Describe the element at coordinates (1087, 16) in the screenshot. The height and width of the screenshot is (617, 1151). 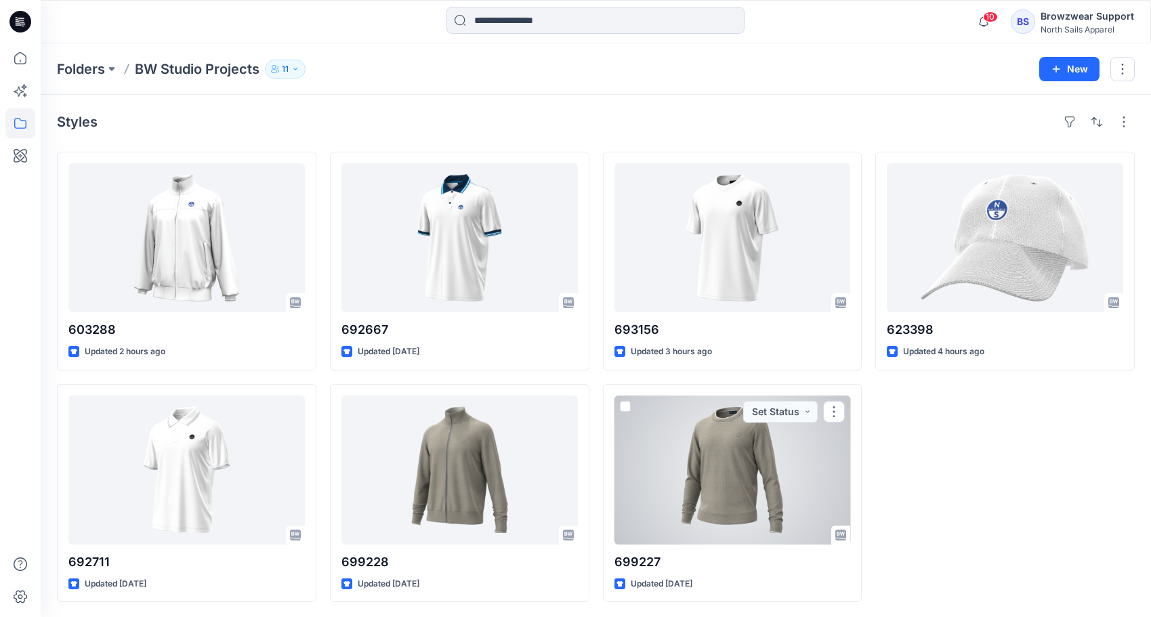
I see `div: Browzwear Support` at that location.